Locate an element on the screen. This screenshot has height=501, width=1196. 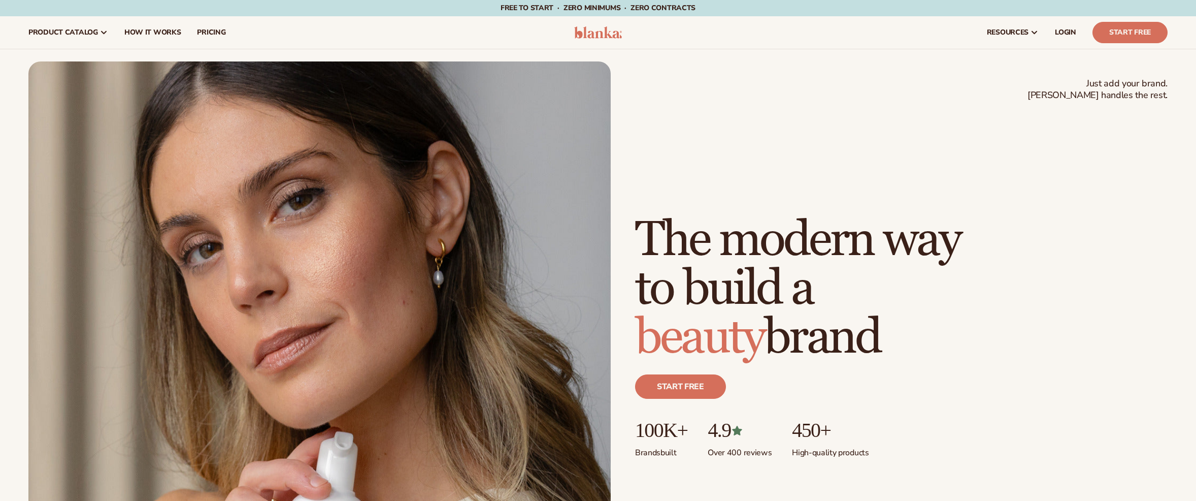
span: product catalog is located at coordinates (63, 32).